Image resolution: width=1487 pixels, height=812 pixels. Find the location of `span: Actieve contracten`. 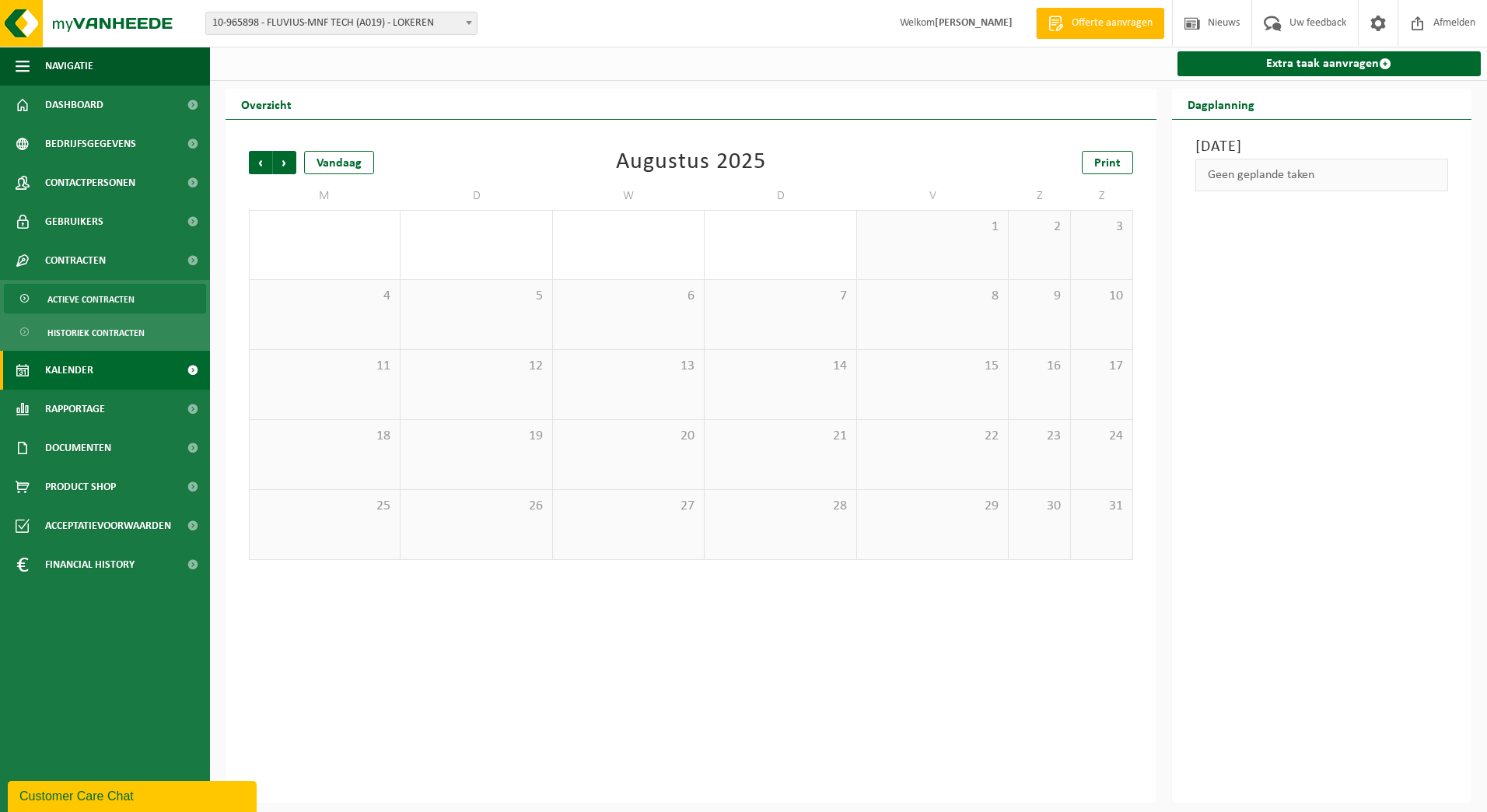

span: Actieve contracten is located at coordinates (91, 299).